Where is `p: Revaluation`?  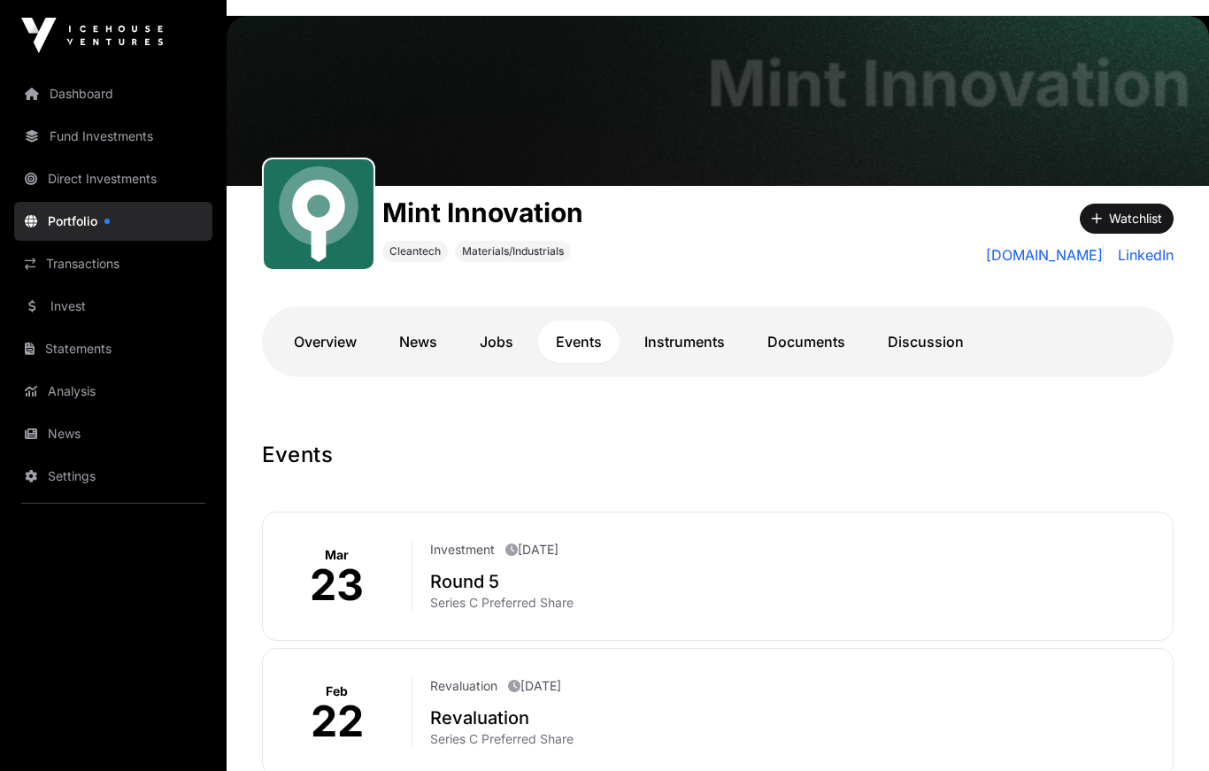 p: Revaluation is located at coordinates (464, 686).